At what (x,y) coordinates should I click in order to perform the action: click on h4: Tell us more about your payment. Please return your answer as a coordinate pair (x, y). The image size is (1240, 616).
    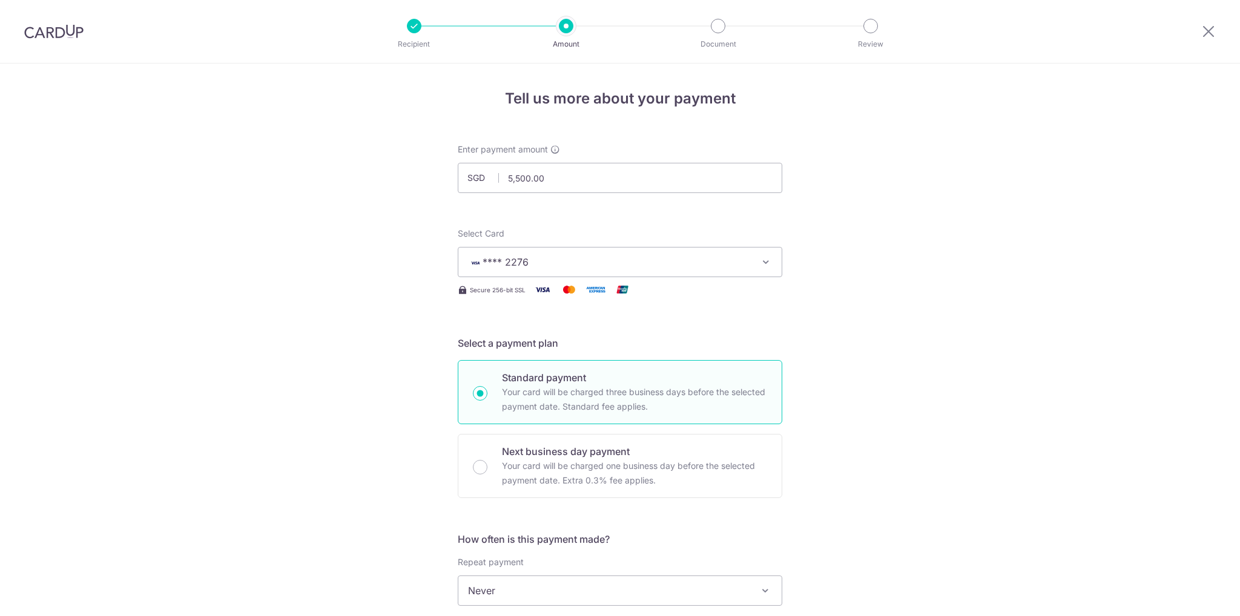
    Looking at the image, I should click on (620, 99).